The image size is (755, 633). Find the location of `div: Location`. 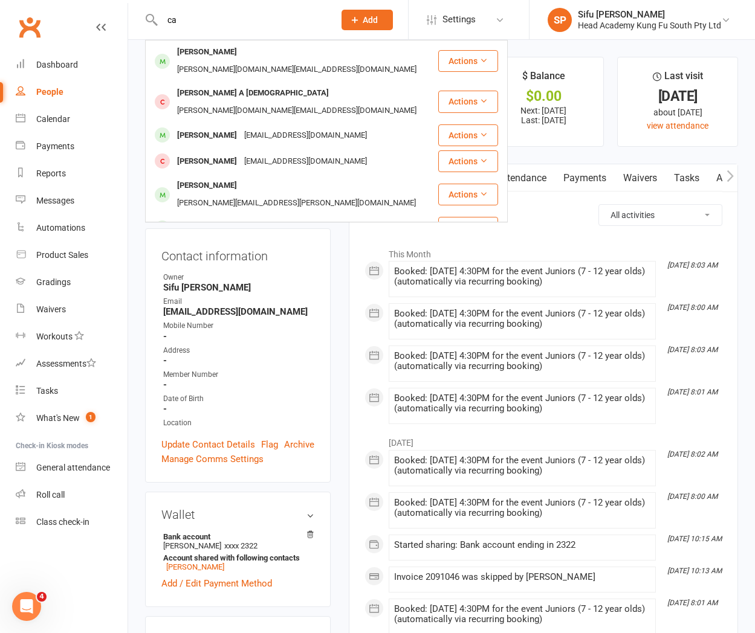

div: Location is located at coordinates (239, 423).